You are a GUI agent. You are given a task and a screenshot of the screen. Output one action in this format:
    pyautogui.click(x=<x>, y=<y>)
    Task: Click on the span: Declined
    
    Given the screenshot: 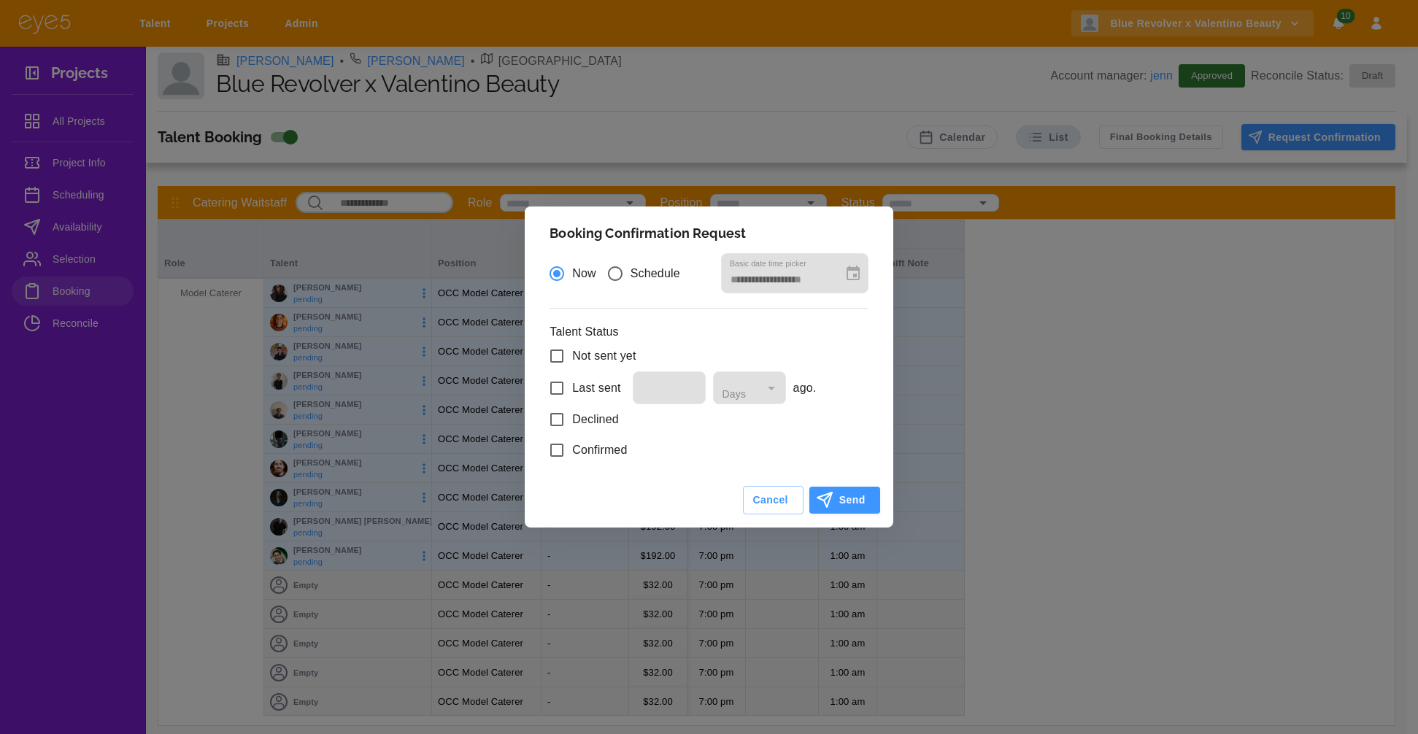 What is the action you would take?
    pyautogui.click(x=595, y=420)
    